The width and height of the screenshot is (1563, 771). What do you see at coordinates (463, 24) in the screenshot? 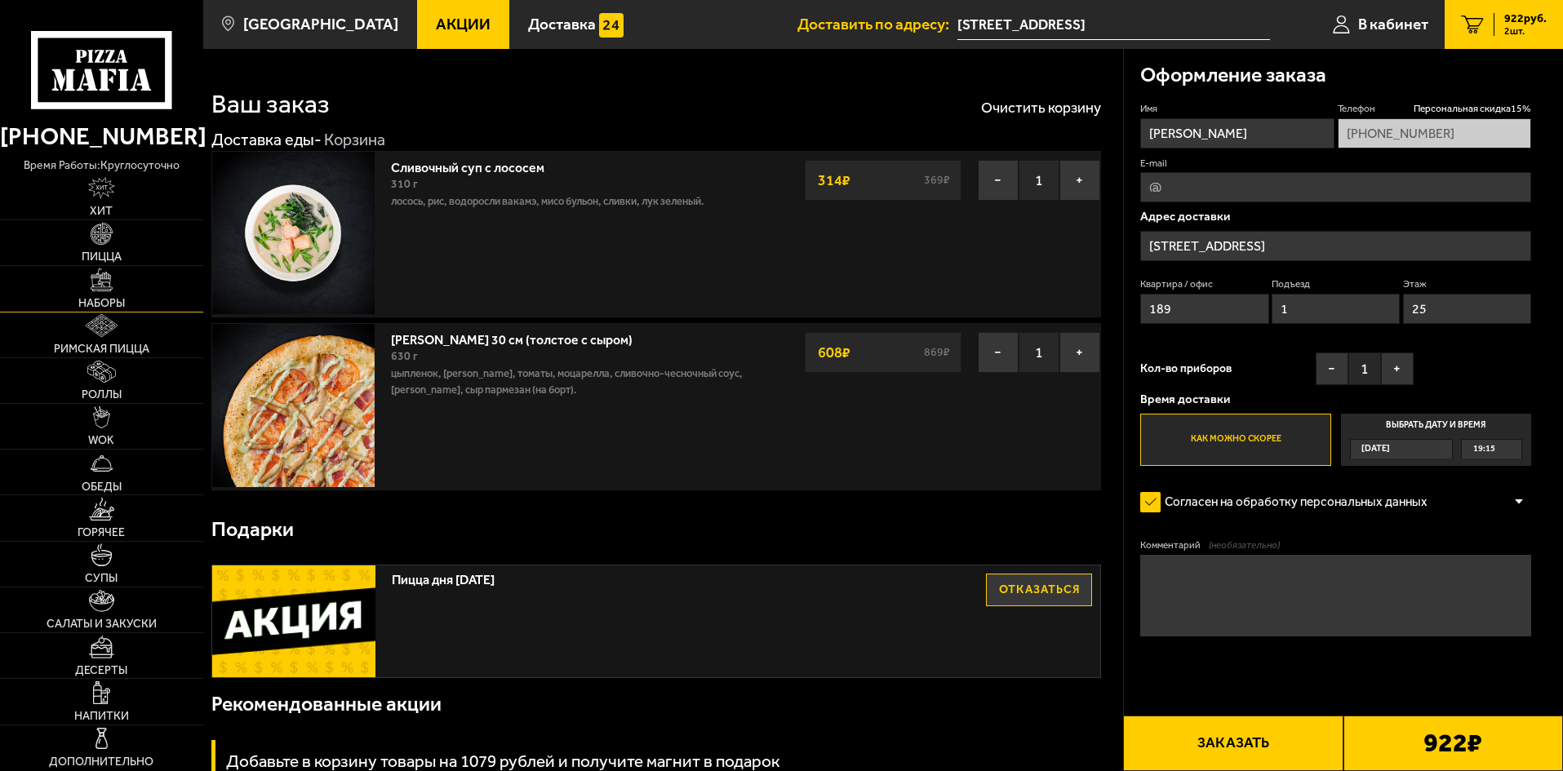
I see `span: Акции` at bounding box center [463, 24].